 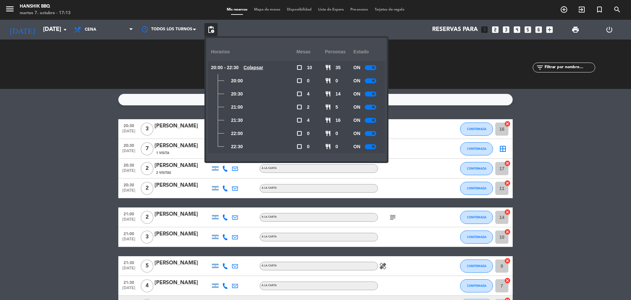 What do you see at coordinates (237, 146) in the screenshot?
I see `span: 22:30` at bounding box center [237, 146].